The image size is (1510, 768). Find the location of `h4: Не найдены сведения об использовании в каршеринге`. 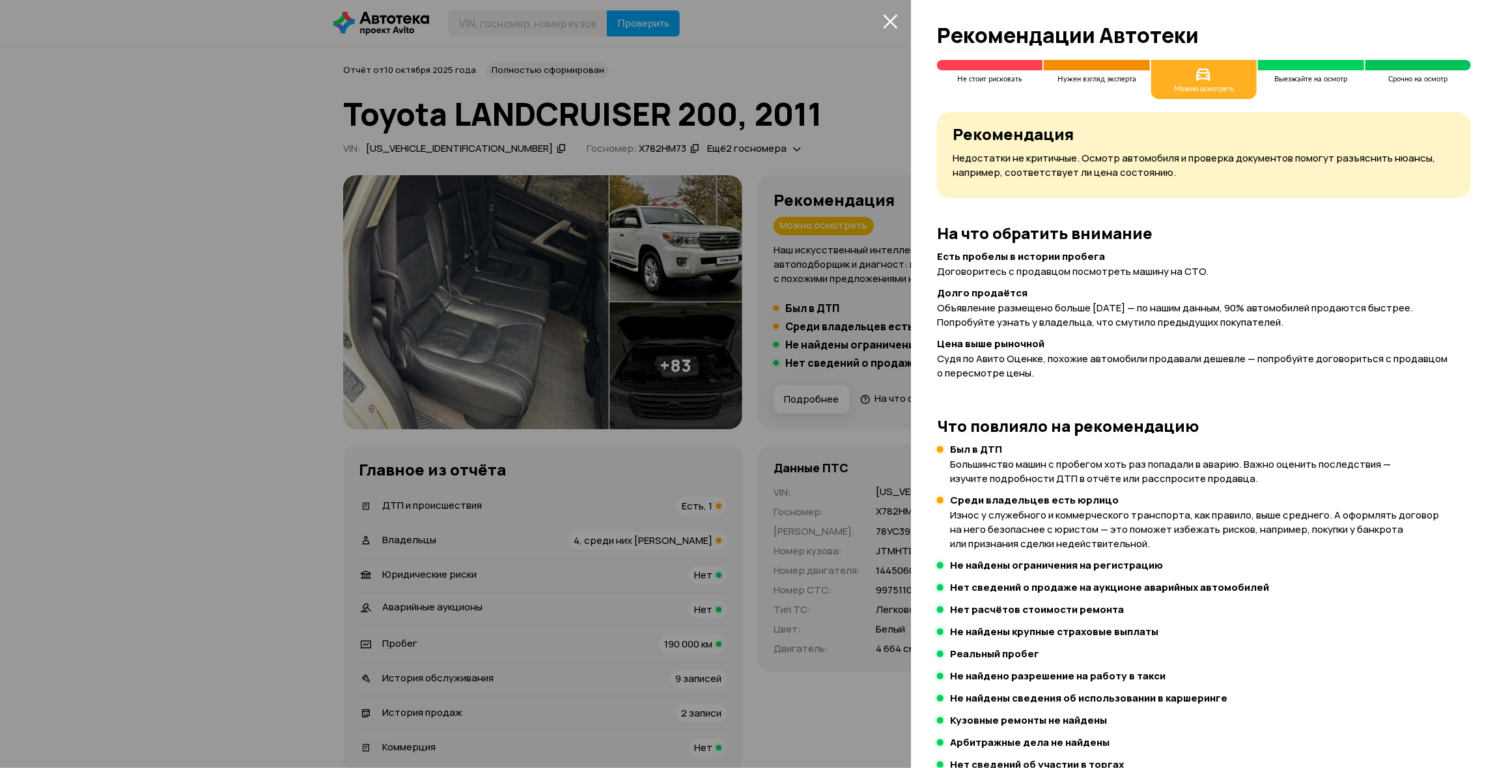

h4: Не найдены сведения об использовании в каршеринге is located at coordinates (1089, 698).